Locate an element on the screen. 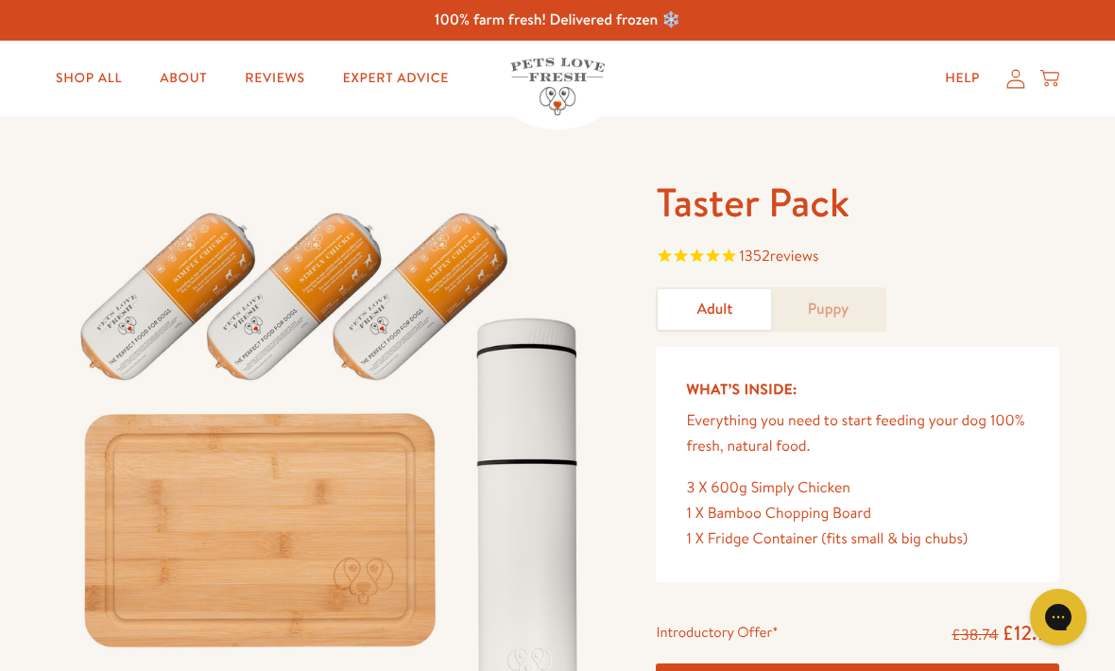 The image size is (1115, 671). h5: What’s Inside: is located at coordinates (857, 389).